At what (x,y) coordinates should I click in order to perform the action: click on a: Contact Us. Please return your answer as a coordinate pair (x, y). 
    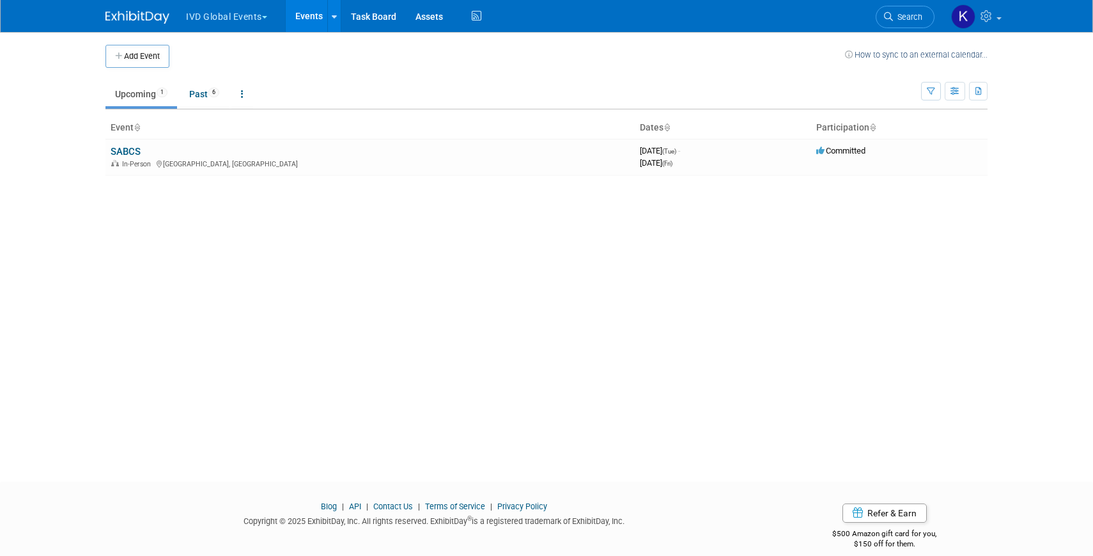
    Looking at the image, I should click on (393, 506).